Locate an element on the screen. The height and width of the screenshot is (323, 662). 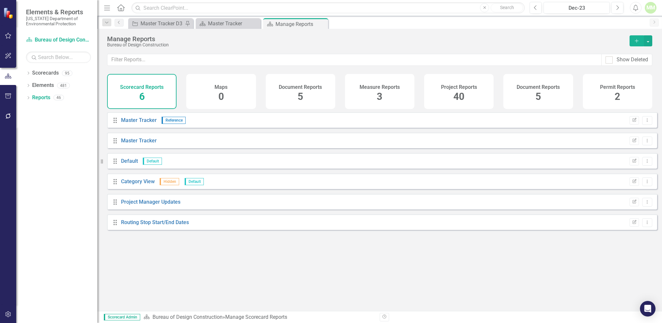
button: MM is located at coordinates (651, 8).